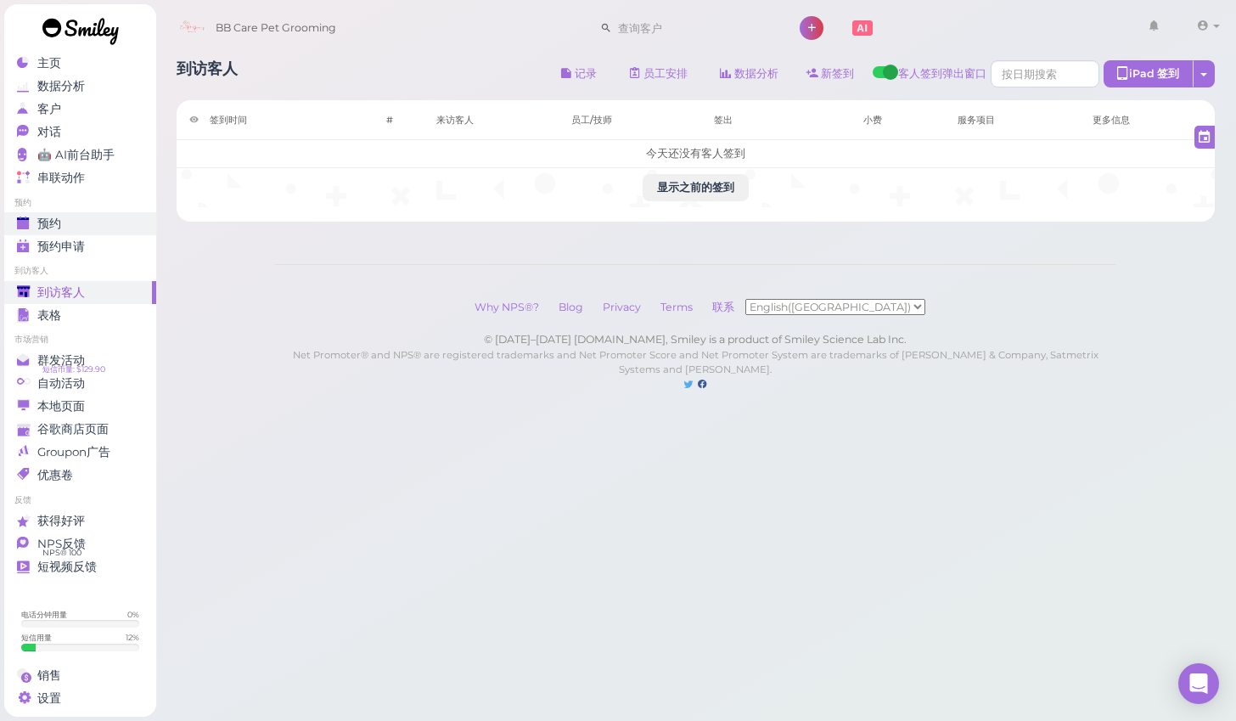 Image resolution: width=1236 pixels, height=721 pixels. I want to click on a: Privacy, so click(621, 306).